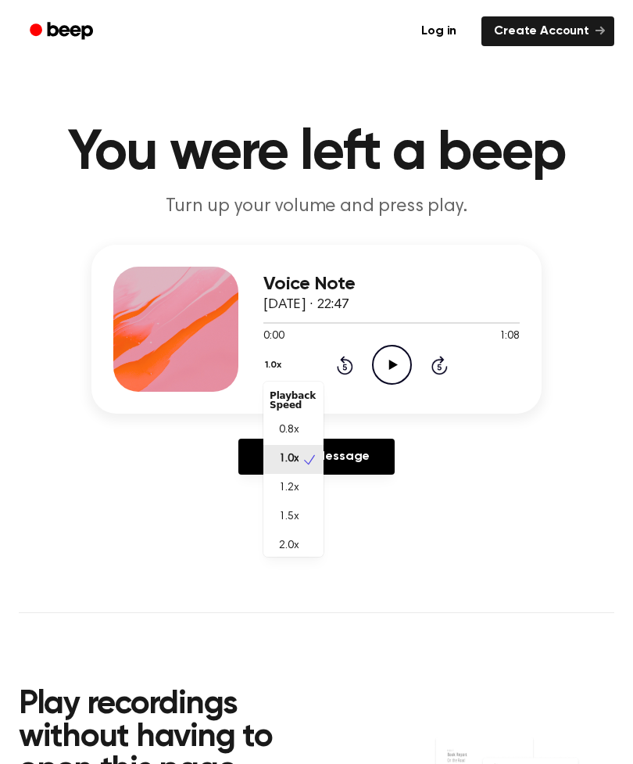 The height and width of the screenshot is (764, 633). What do you see at coordinates (293, 469) in the screenshot?
I see `div: 1.0x` at bounding box center [293, 469].